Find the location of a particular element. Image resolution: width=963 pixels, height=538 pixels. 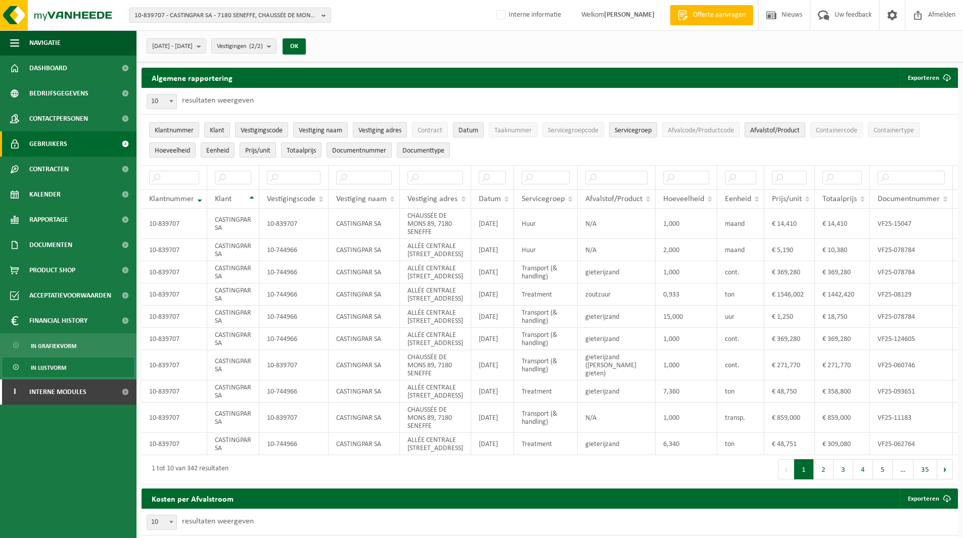

span: Dashboard is located at coordinates (48, 68).